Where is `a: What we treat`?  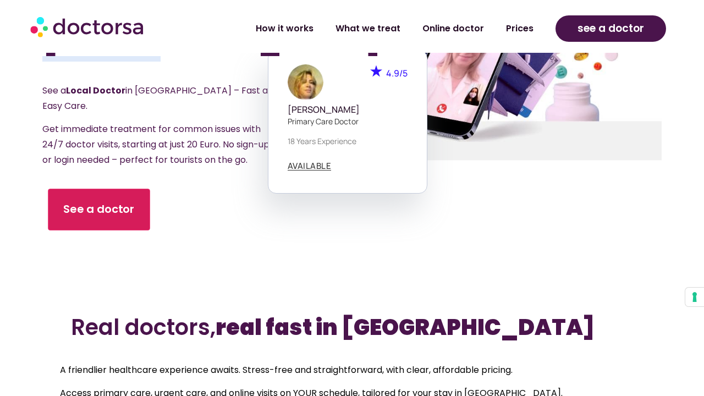 a: What we treat is located at coordinates (368, 29).